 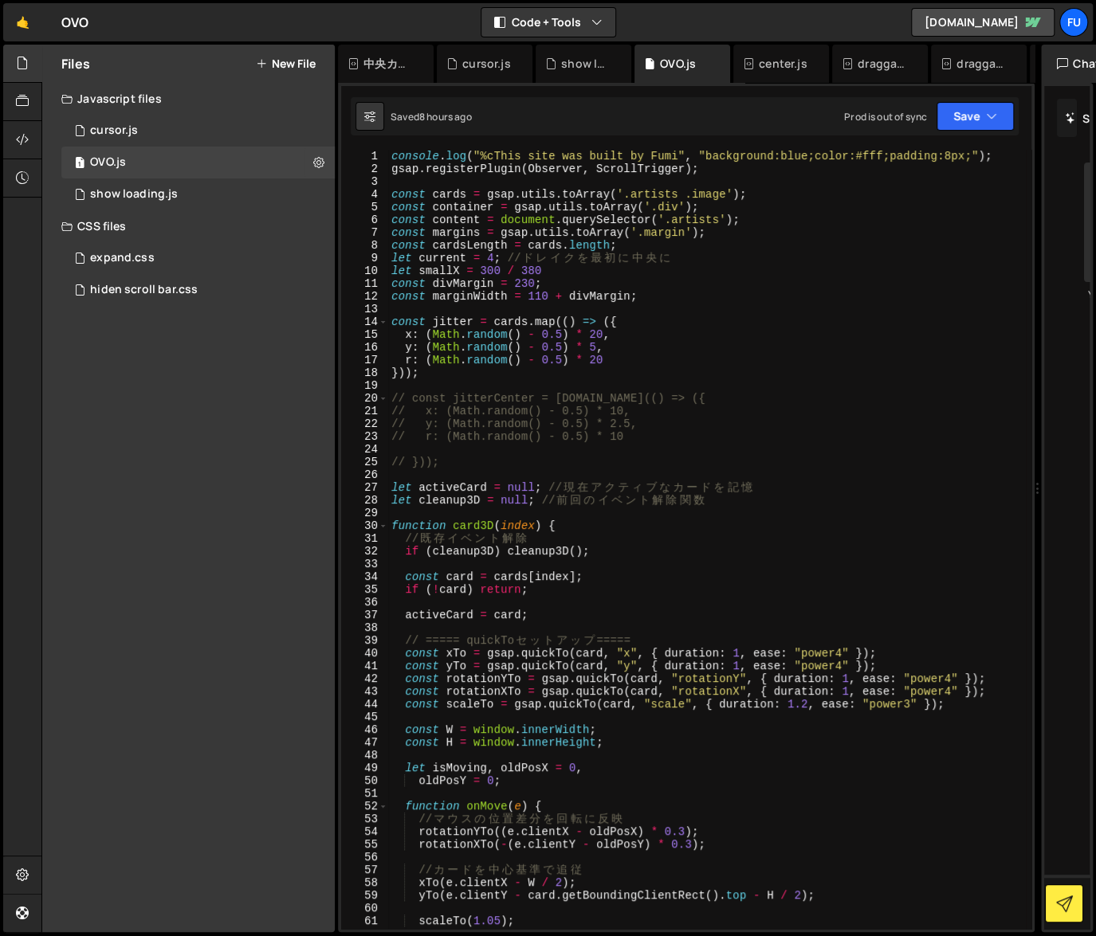 I want to click on div: 22, so click(x=364, y=424).